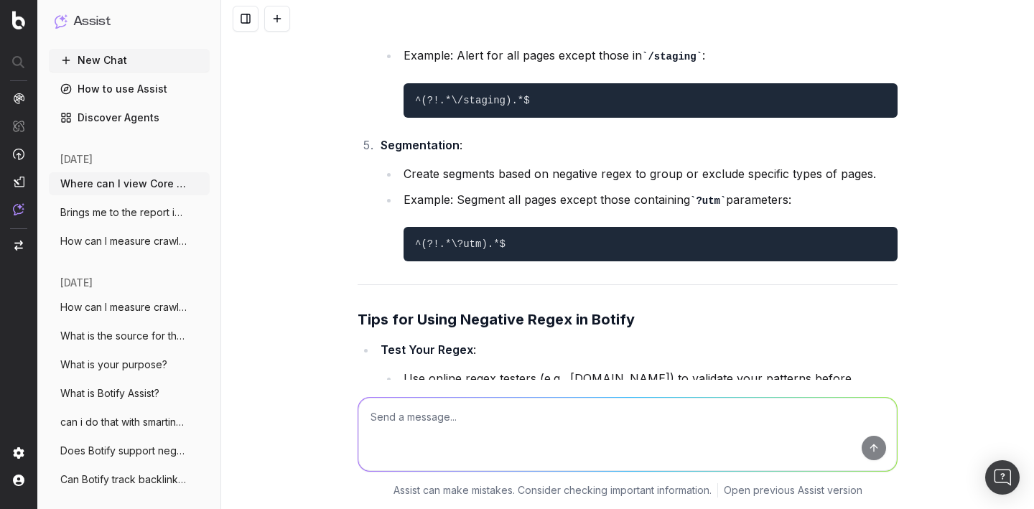  I want to click on p: Assist can make mistakes. Consider checking important information., so click(552, 490).